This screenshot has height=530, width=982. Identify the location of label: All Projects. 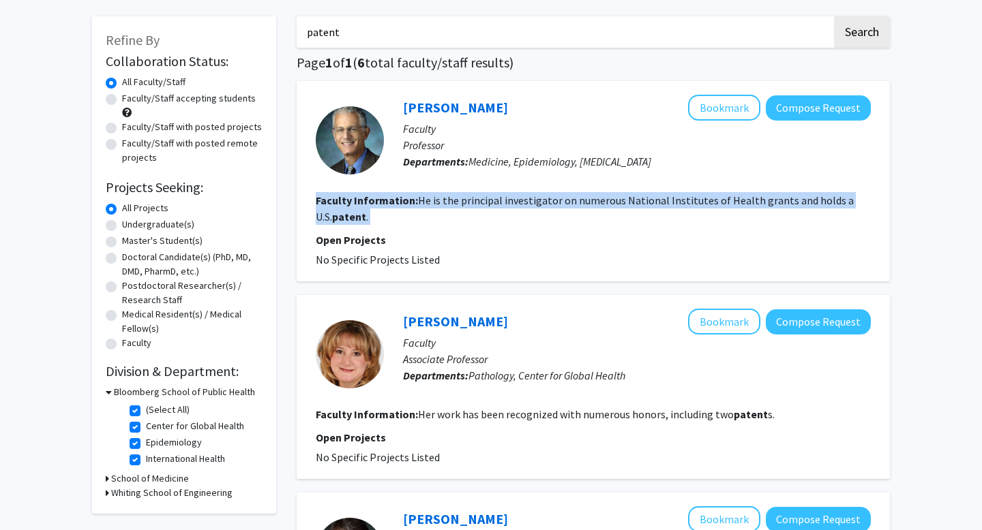
(145, 208).